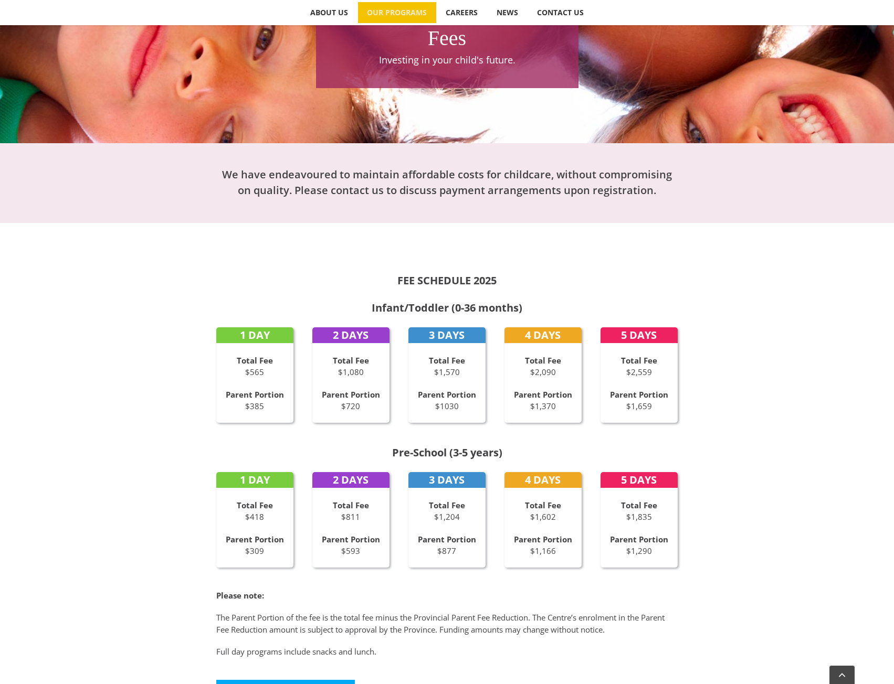 This screenshot has height=684, width=894. What do you see at coordinates (639, 400) in the screenshot?
I see `p: $1,659` at bounding box center [639, 400].